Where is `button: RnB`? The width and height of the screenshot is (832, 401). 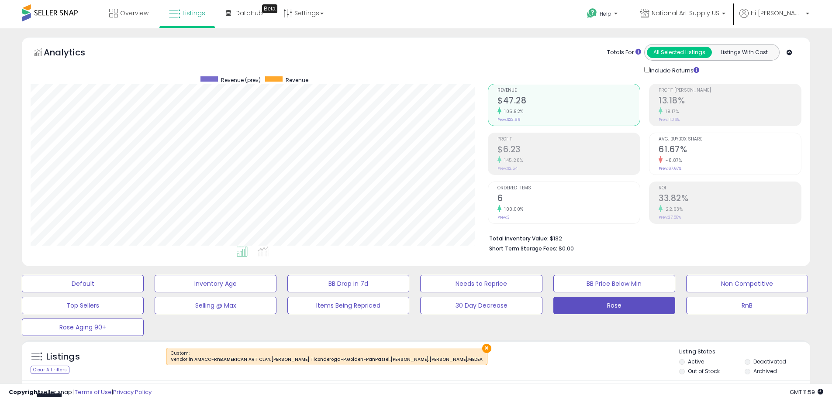
button: RnB is located at coordinates (747, 306).